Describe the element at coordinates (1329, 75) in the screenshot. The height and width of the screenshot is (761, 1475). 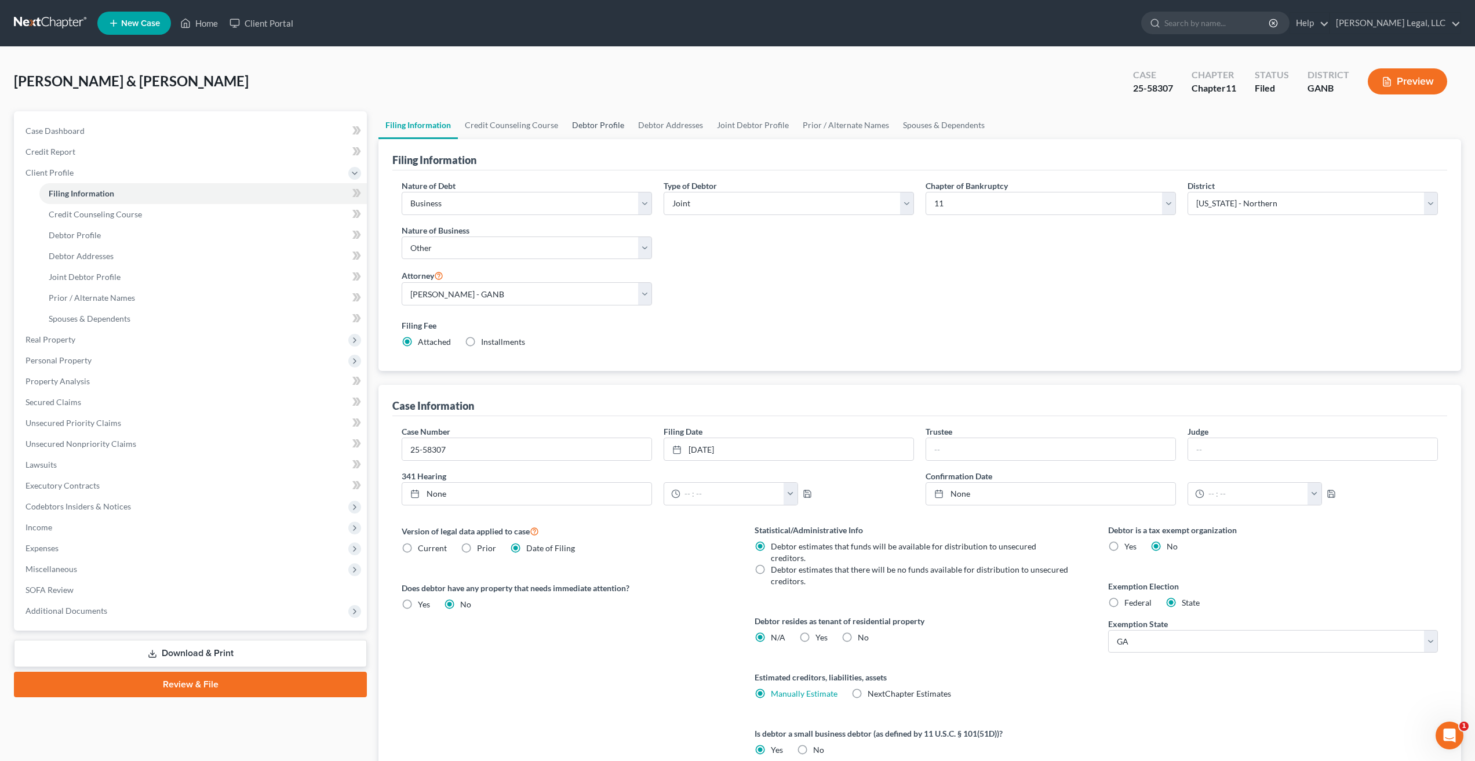
I see `div: District` at that location.